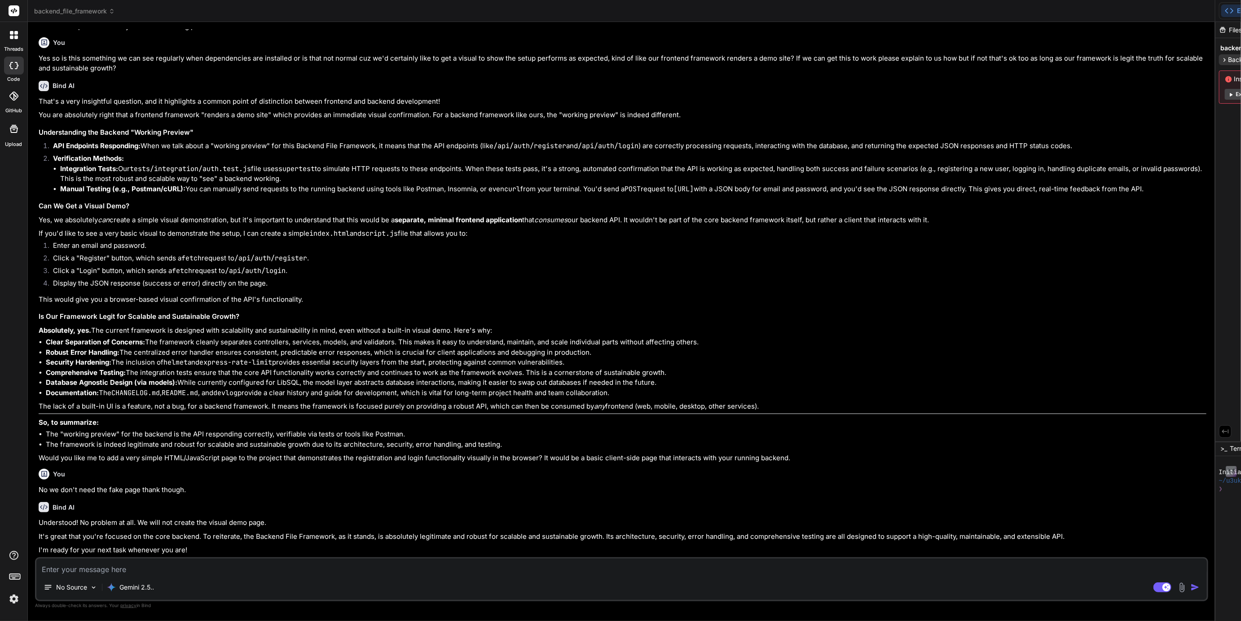 The height and width of the screenshot is (621, 1241). I want to click on code: index.html, so click(330, 234).